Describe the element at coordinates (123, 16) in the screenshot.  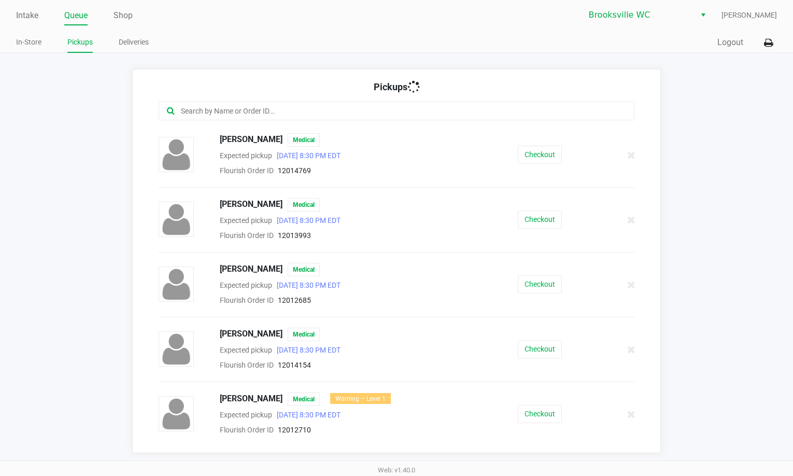
I see `a: Shop` at that location.